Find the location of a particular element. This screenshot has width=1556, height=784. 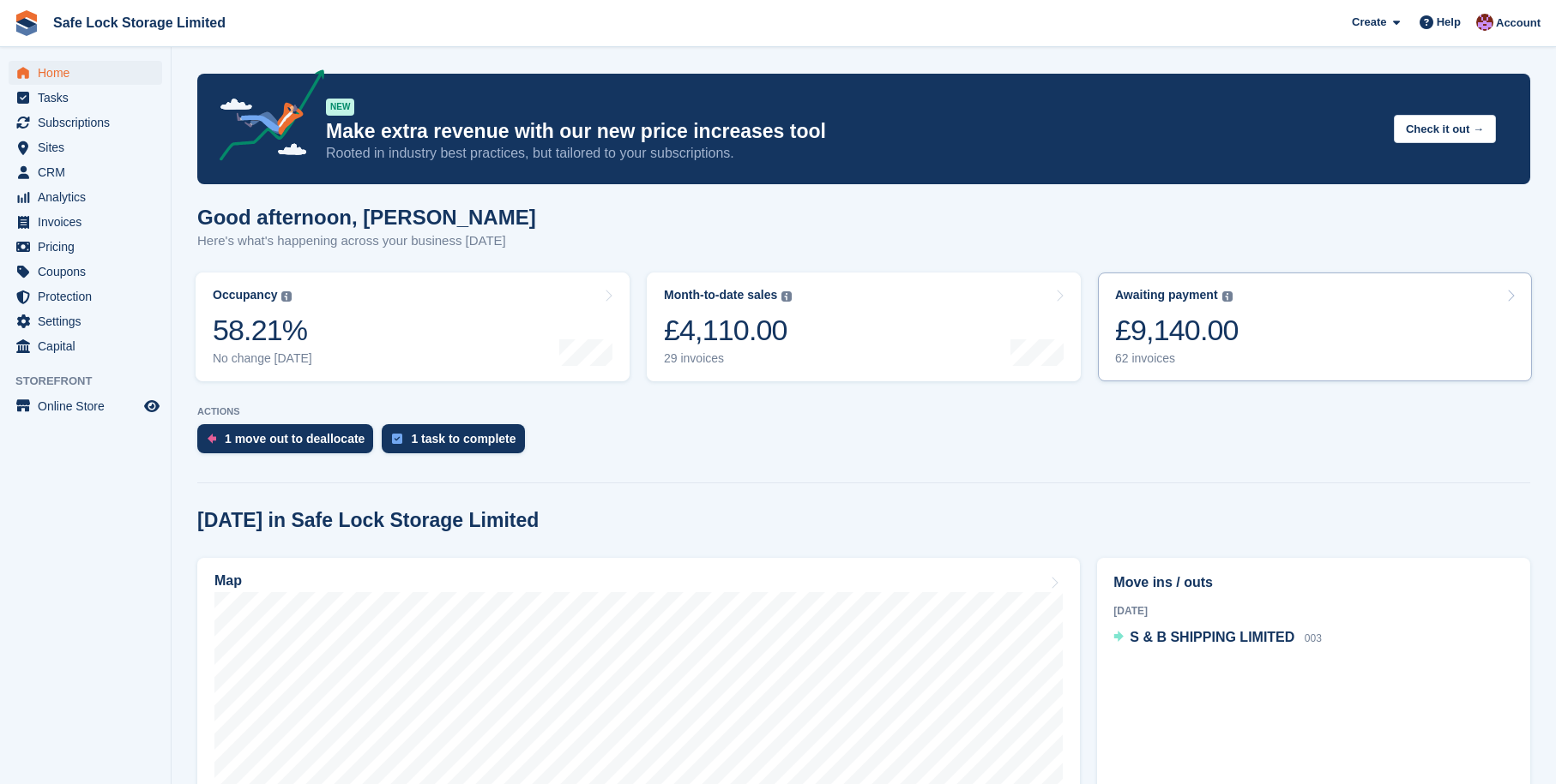

div: Awaiting payment is located at coordinates (1166, 295).